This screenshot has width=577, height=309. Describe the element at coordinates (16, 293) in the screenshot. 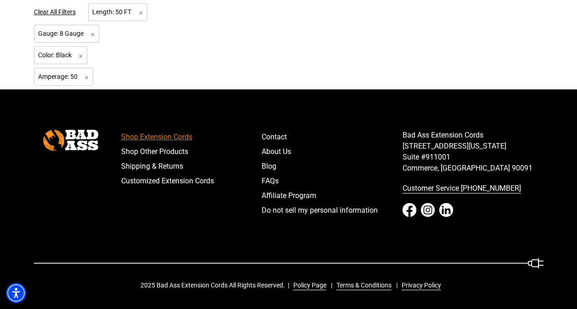

I see `div: Accessibility Menu` at that location.